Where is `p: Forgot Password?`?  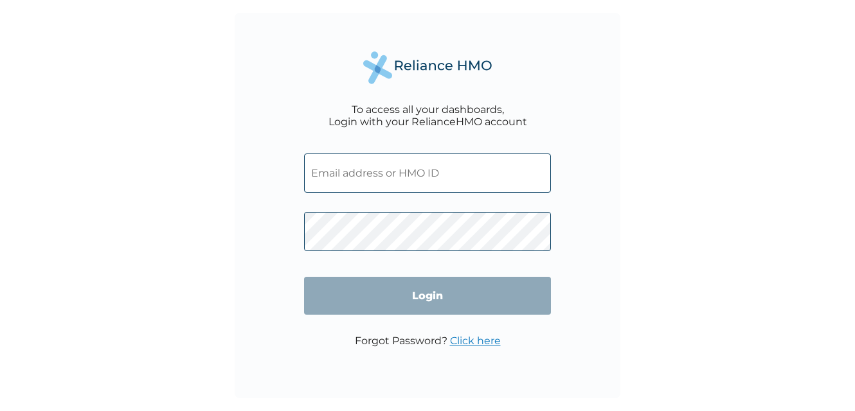
p: Forgot Password? is located at coordinates (428, 341).